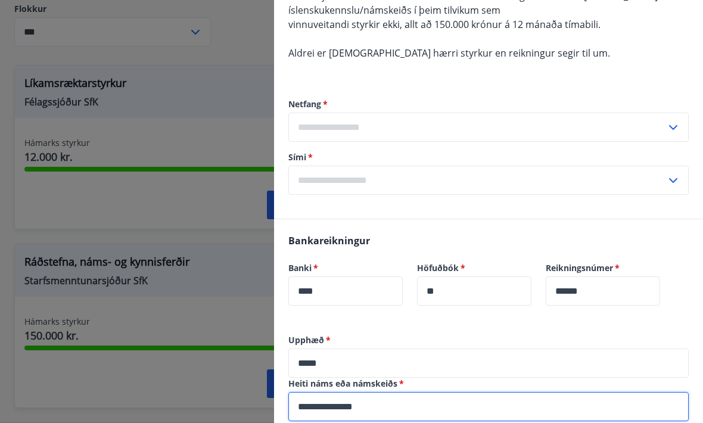  Describe the element at coordinates (603, 268) in the screenshot. I see `label: Reikningsnúmer` at that location.